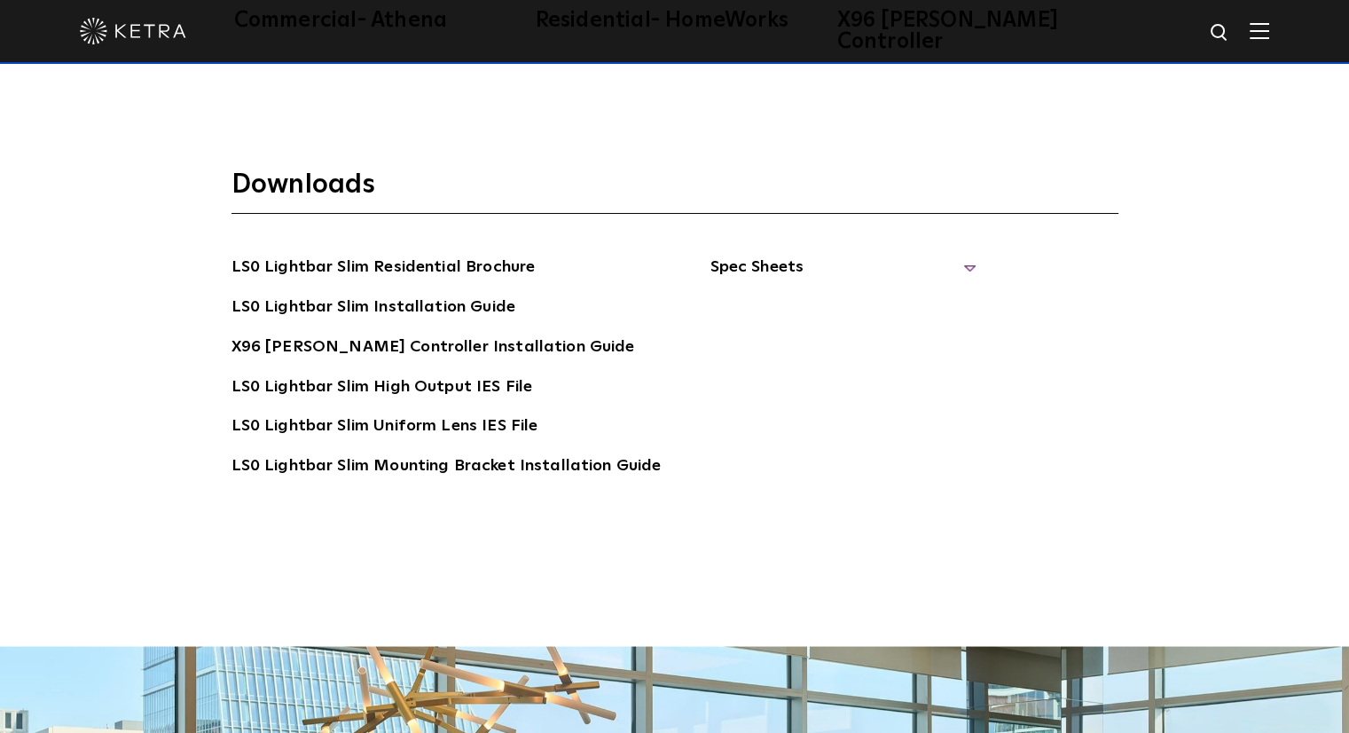 The height and width of the screenshot is (733, 1349). I want to click on a: LS0 Lightbar Slim Residential Brochure, so click(383, 269).